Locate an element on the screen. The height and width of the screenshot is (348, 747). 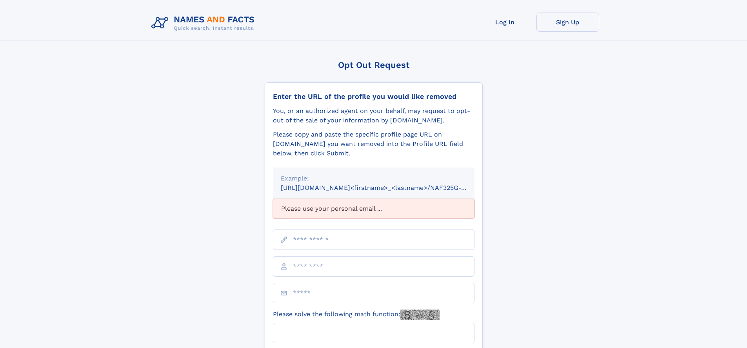
label: Please solve the following math function: is located at coordinates (356, 314).